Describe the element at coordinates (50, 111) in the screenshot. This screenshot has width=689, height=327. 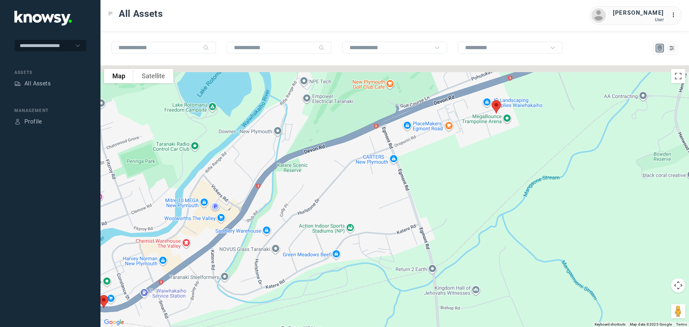
I see `div: Management` at that location.